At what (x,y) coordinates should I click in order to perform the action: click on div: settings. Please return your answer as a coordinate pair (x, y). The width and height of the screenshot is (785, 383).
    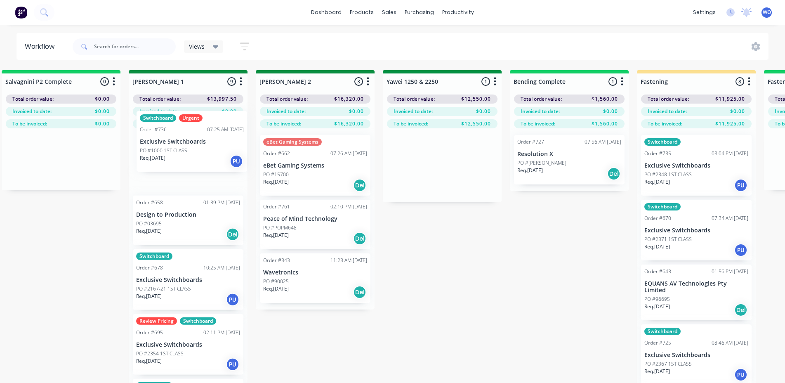
    Looking at the image, I should click on (704, 12).